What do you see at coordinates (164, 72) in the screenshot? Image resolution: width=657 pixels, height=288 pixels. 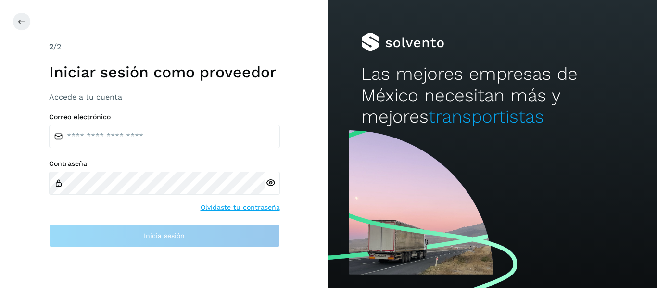 I see `h1: Iniciar sesión como proveedor` at bounding box center [164, 72].